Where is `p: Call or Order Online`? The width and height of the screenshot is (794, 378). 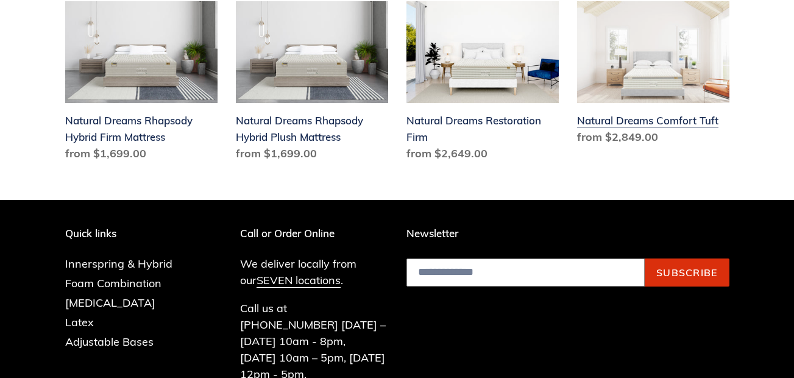 p: Call or Order Online is located at coordinates (314, 233).